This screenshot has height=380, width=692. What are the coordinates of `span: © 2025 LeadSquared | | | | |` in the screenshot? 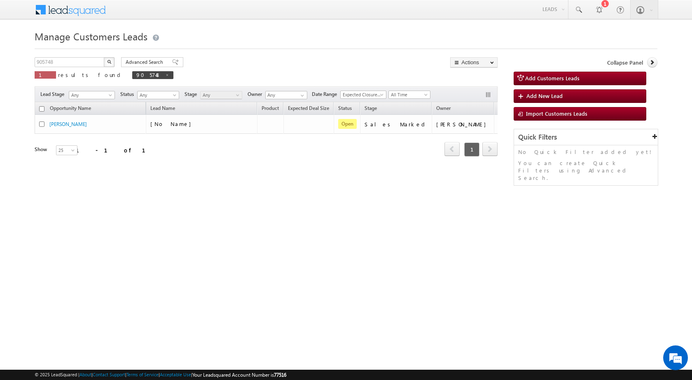 It's located at (160, 375).